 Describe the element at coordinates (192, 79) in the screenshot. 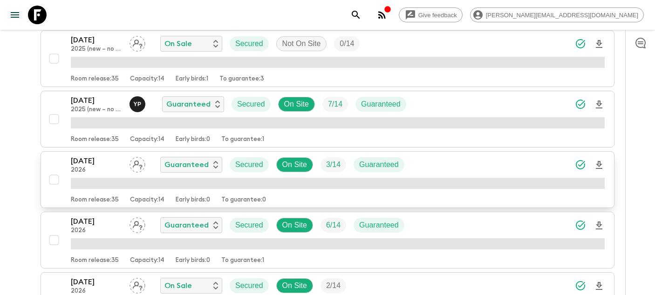

I see `p: Early birds: 1` at that location.